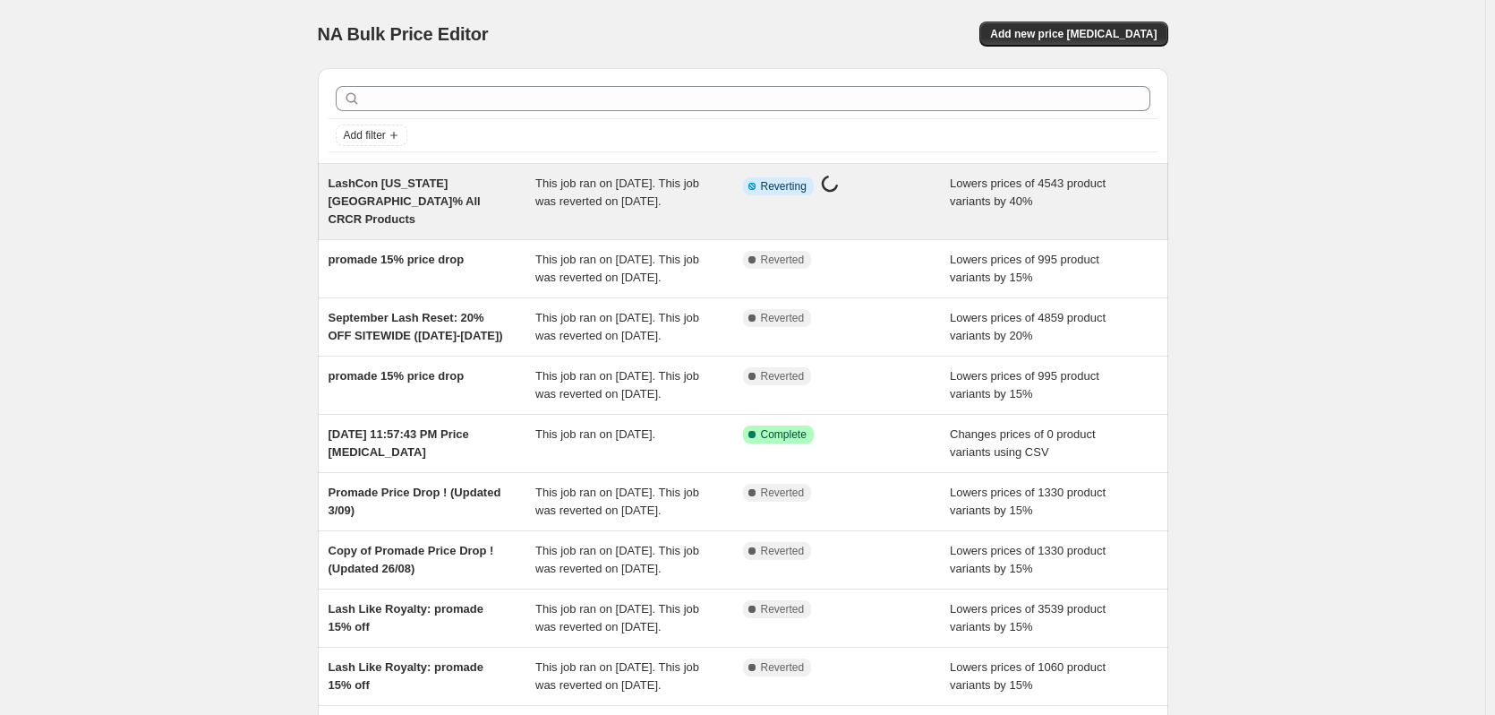 The image size is (1495, 715). Describe the element at coordinates (1023, 442) in the screenshot. I see `span: Changes prices of 0 product variants using CSV` at that location.